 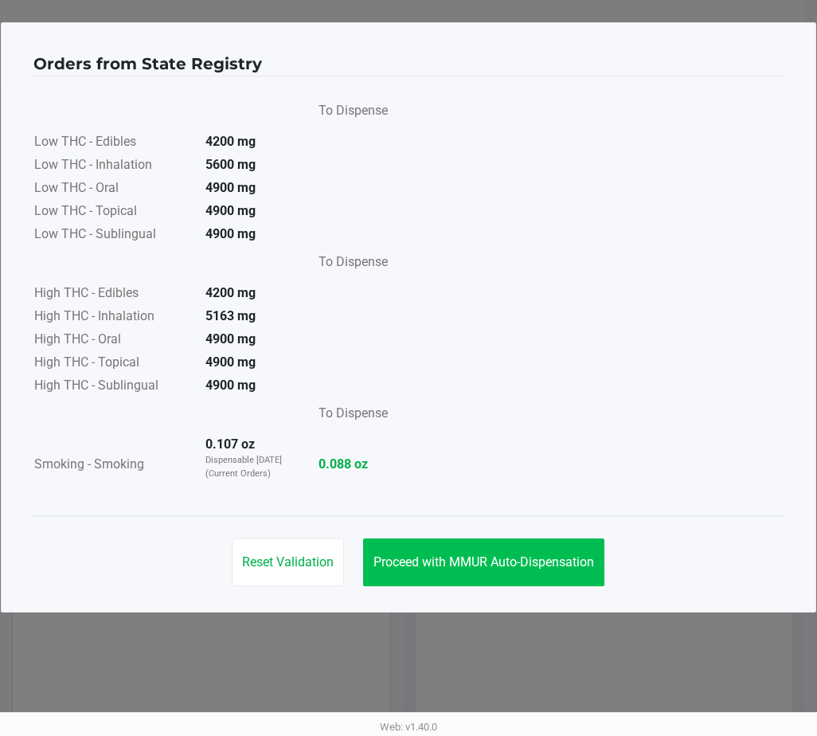 What do you see at coordinates (483, 561) in the screenshot?
I see `span: Proceed with MMUR Auto-Dispensation` at bounding box center [483, 561].